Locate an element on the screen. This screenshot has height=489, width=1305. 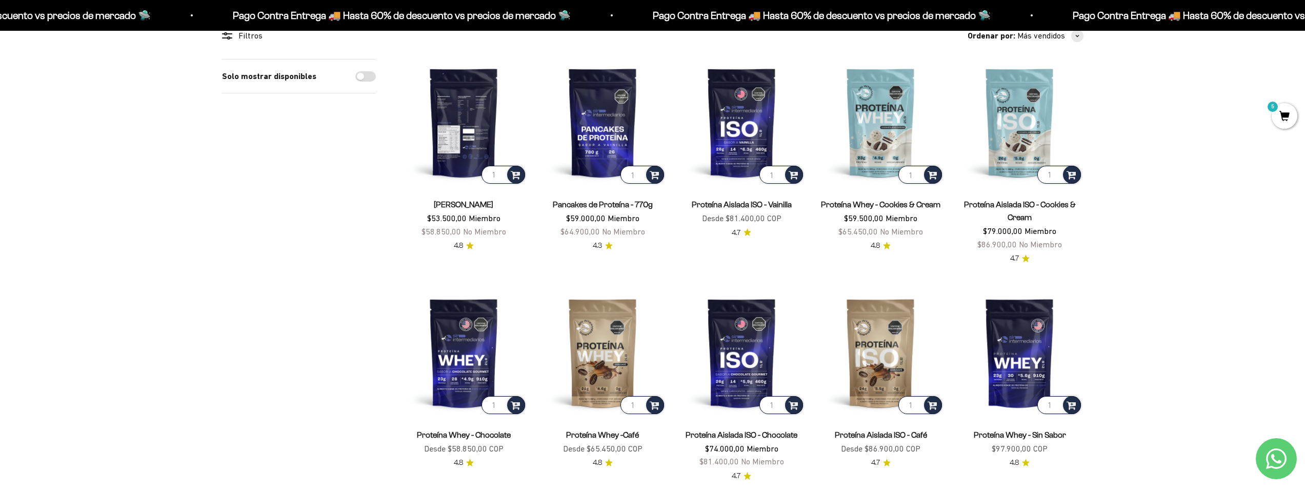
span: $81.400,00 is located at coordinates (719, 461).